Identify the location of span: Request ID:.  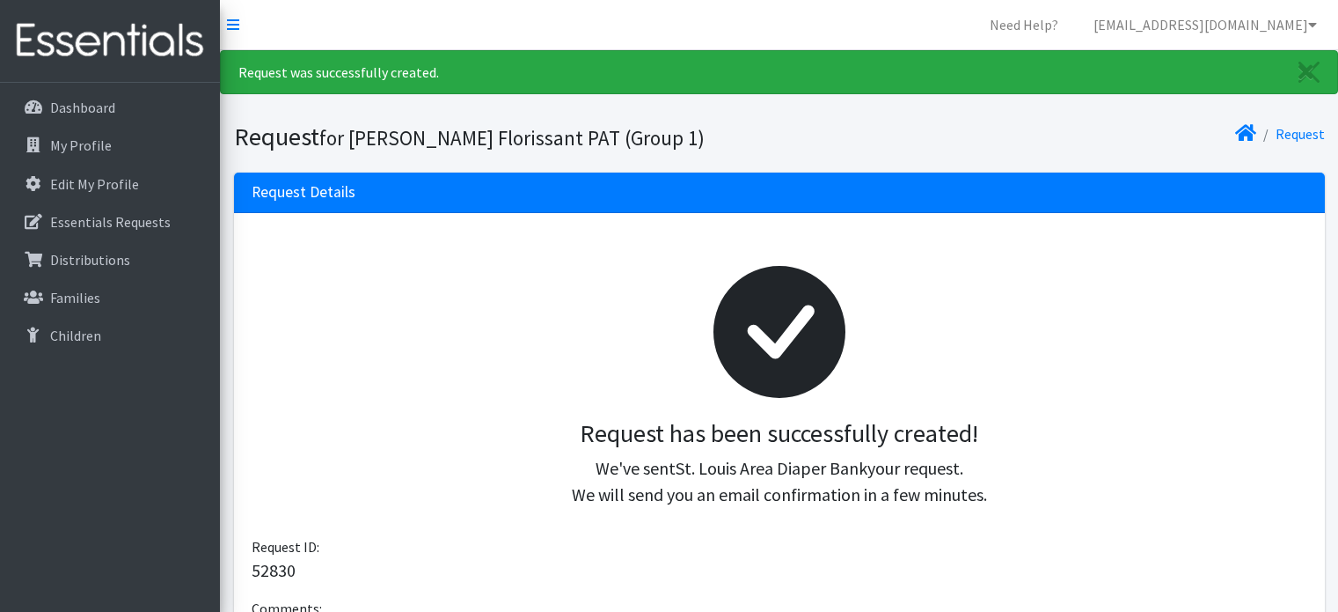
(285, 546).